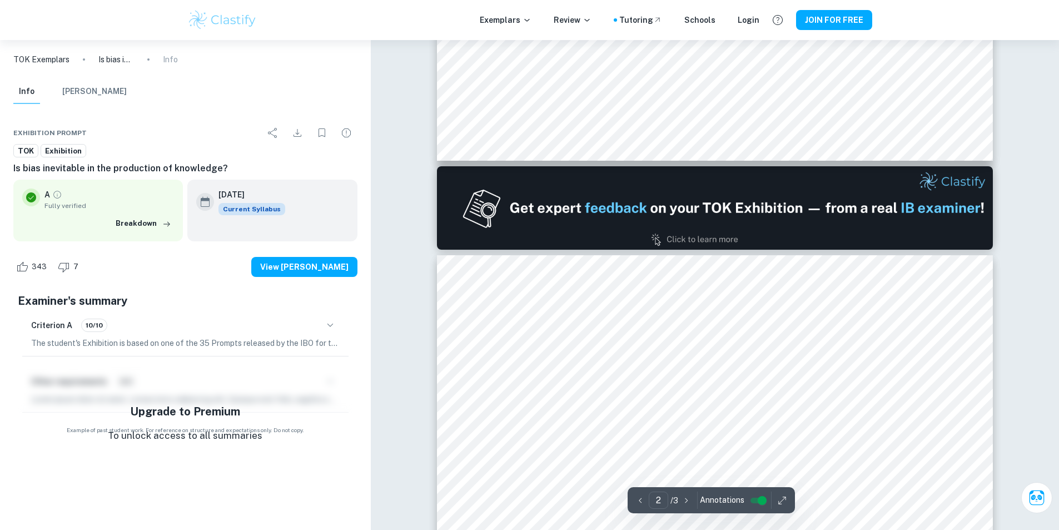 This screenshot has width=1059, height=530. What do you see at coordinates (185, 343) in the screenshot?
I see `p: The student's Exhibition is based on one of the 35 Prompts released by the IBO for the examinatio...` at bounding box center [185, 343].